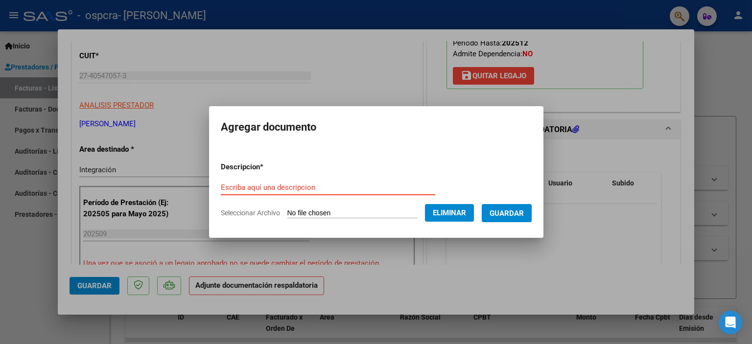 This screenshot has height=344, width=752. I want to click on p: Descripcion, so click(267, 167).